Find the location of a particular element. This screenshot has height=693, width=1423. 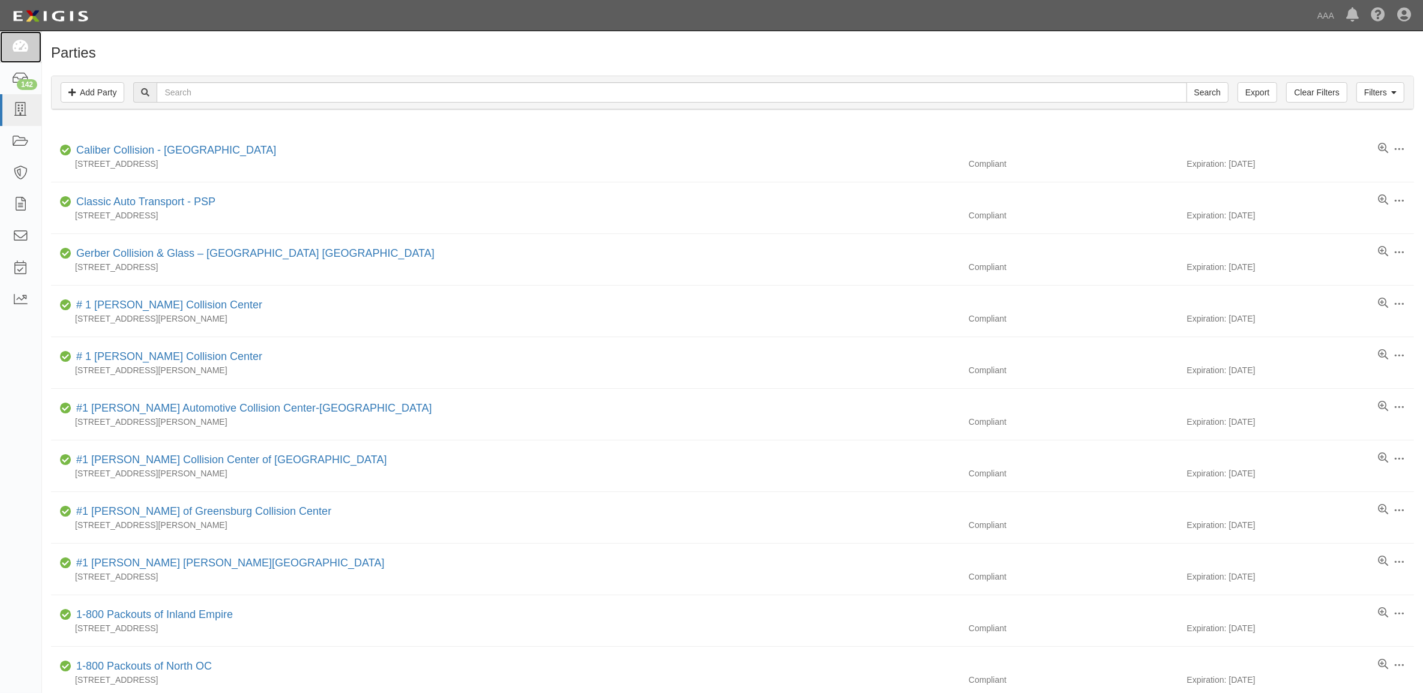

img: logo-5460c22ac91f19d4615b14bd174203de0afe785f0fc80cf4dbbc73dc1793850b.png is located at coordinates (50, 16).